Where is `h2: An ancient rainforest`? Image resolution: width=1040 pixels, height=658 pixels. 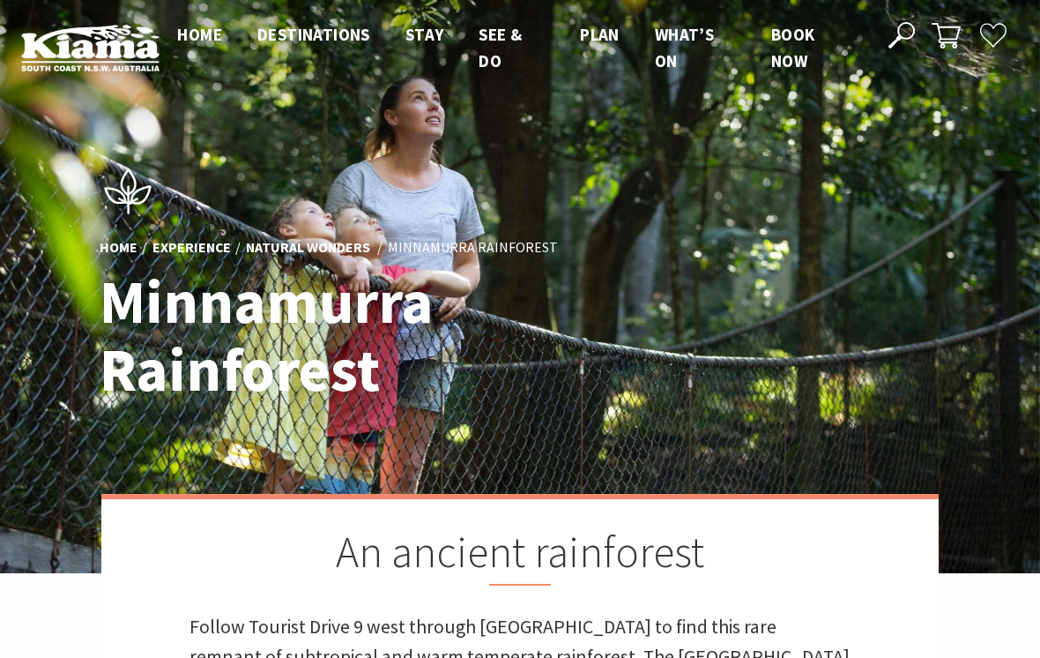 h2: An ancient rainforest is located at coordinates (520, 555).